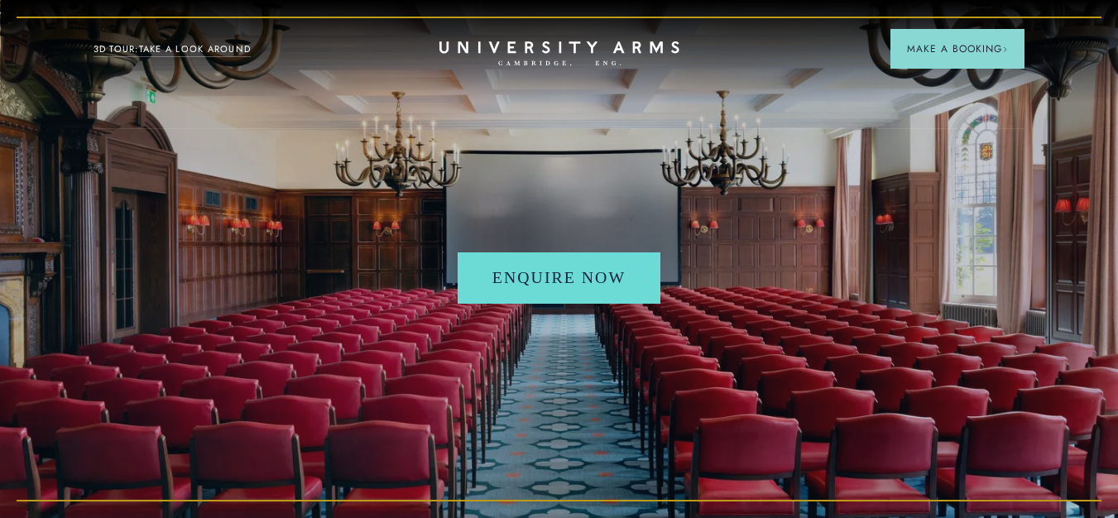  I want to click on a: 3D TOUR:TAKE A LOOK AROUND, so click(172, 50).